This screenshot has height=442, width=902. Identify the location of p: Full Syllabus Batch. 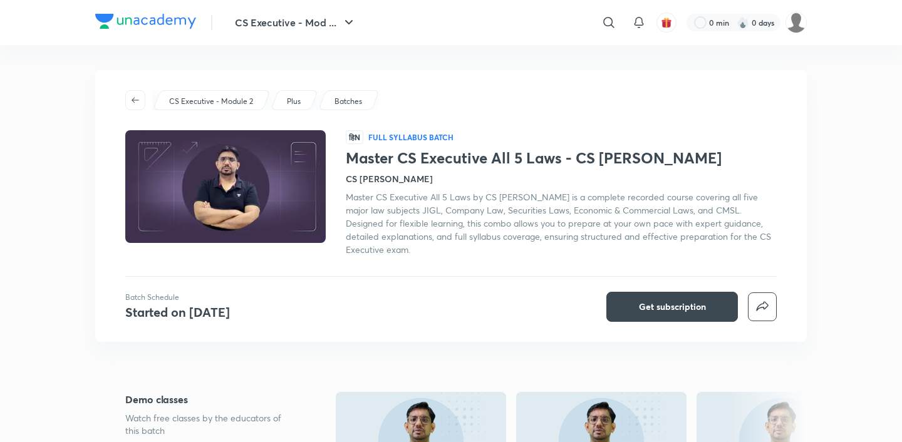
(411, 137).